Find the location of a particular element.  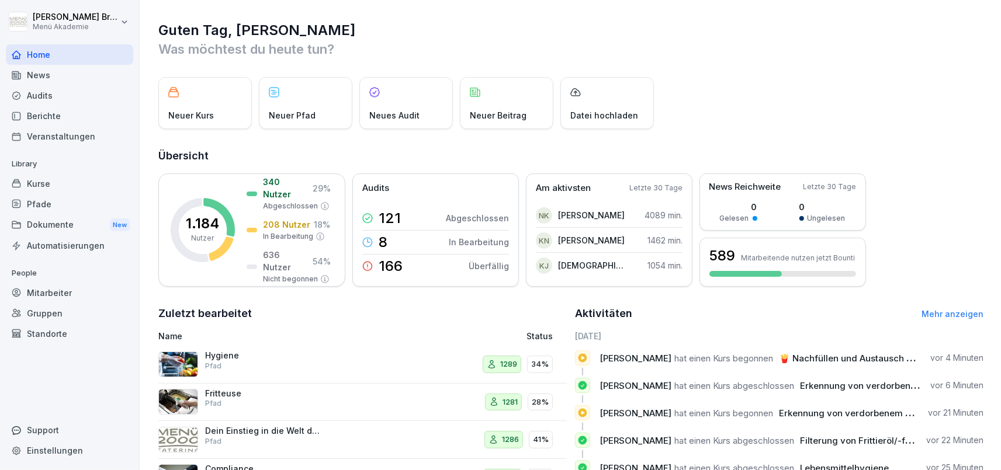

a: FritteusePfad128128% is located at coordinates (362, 402).